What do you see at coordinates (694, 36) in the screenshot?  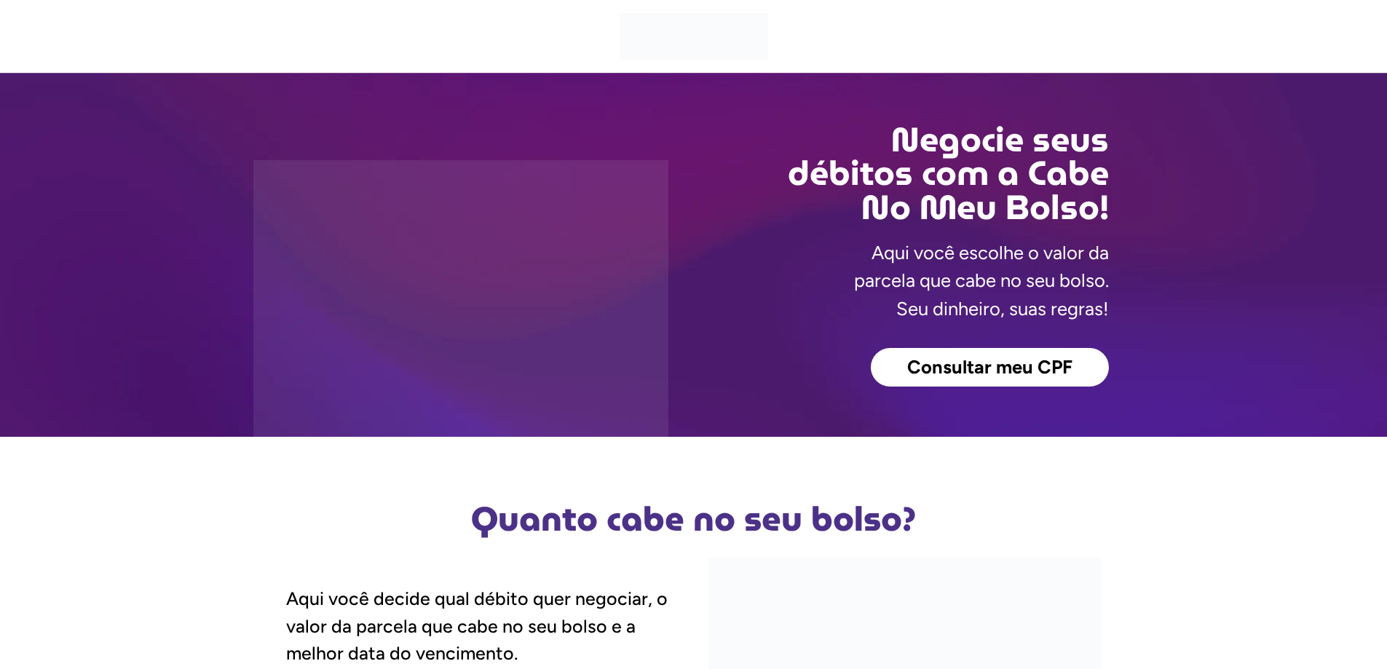 I see `img: Cabe no Meu Bolso` at bounding box center [694, 36].